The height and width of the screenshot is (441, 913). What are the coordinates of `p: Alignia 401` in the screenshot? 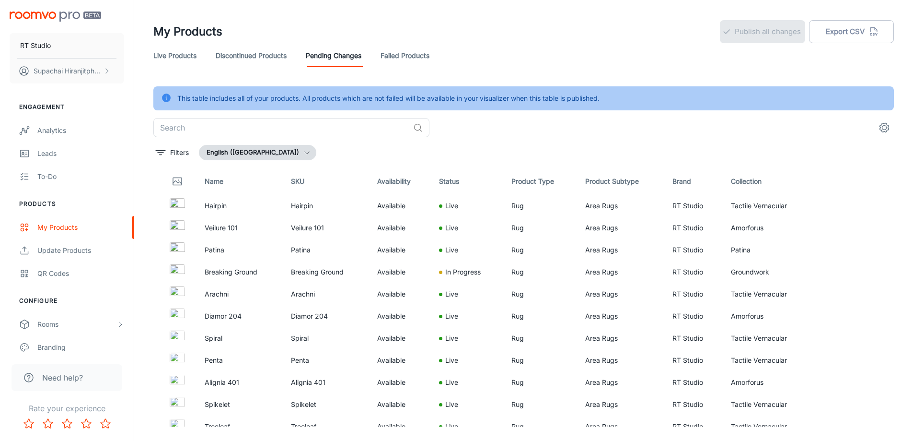 It's located at (240, 382).